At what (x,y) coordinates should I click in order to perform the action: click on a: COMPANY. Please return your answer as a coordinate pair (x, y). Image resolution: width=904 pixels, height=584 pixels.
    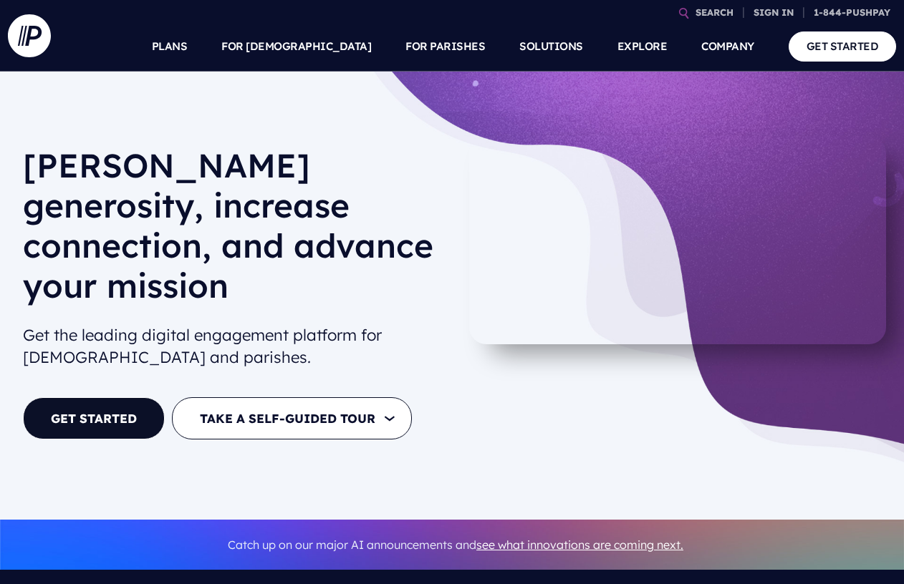
    Looking at the image, I should click on (728, 47).